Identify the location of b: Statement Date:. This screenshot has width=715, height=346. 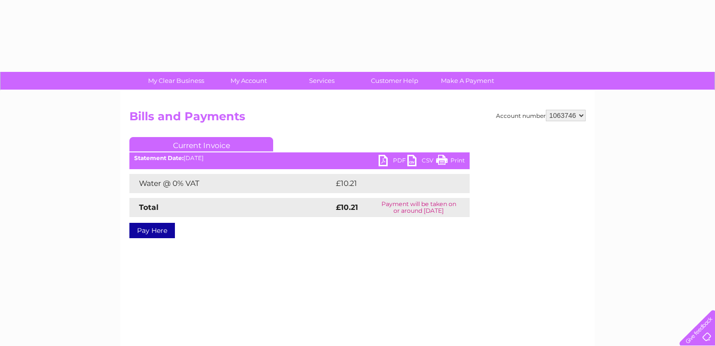
(159, 158).